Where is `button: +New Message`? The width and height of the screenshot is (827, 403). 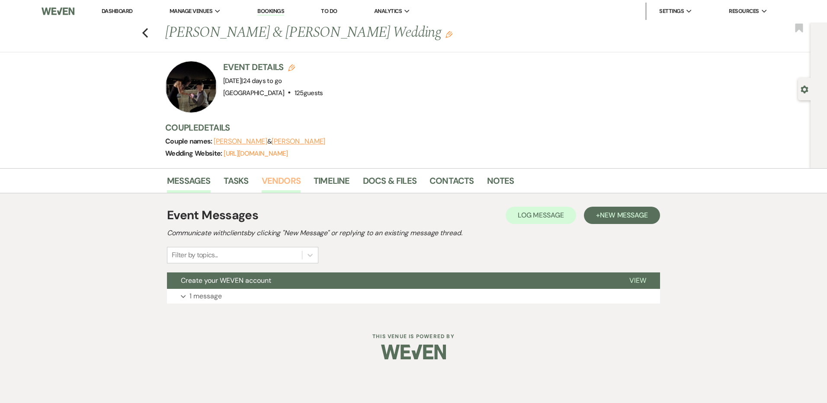 button: +New Message is located at coordinates (622, 216).